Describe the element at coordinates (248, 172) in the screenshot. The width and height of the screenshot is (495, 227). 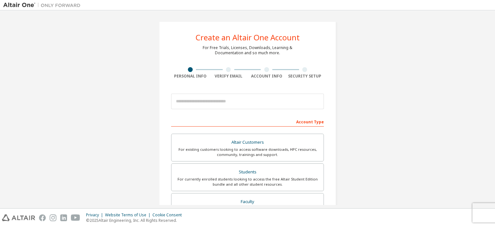
I see `div: Students` at that location.